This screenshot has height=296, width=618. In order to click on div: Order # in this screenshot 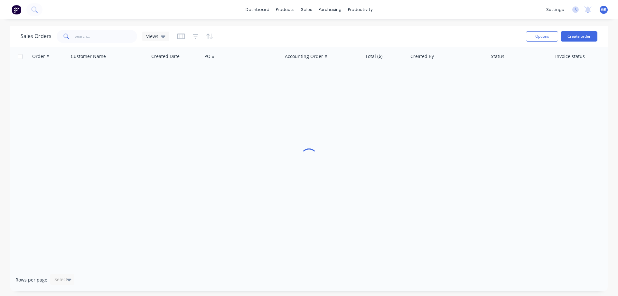, I will do `click(41, 56)`.